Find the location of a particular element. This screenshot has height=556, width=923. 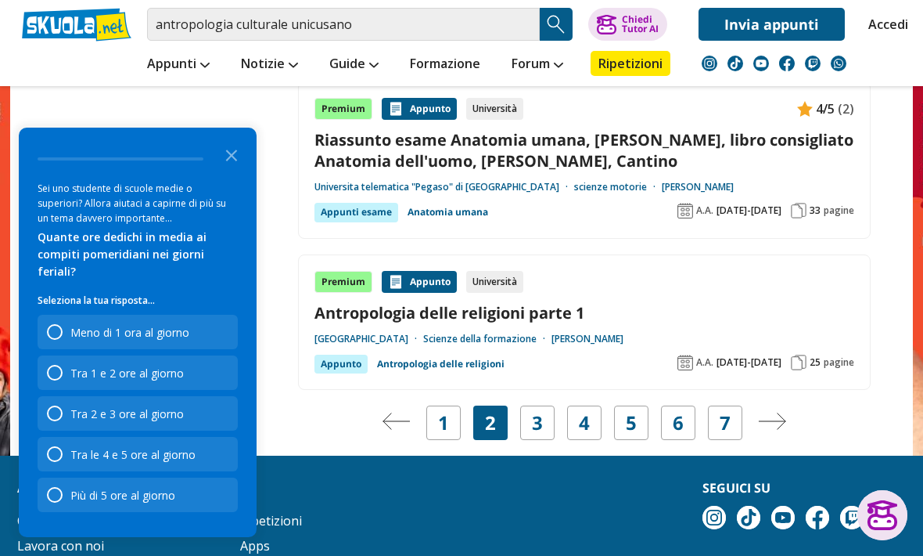

a: Invia appunti is located at coordinates (772, 24).